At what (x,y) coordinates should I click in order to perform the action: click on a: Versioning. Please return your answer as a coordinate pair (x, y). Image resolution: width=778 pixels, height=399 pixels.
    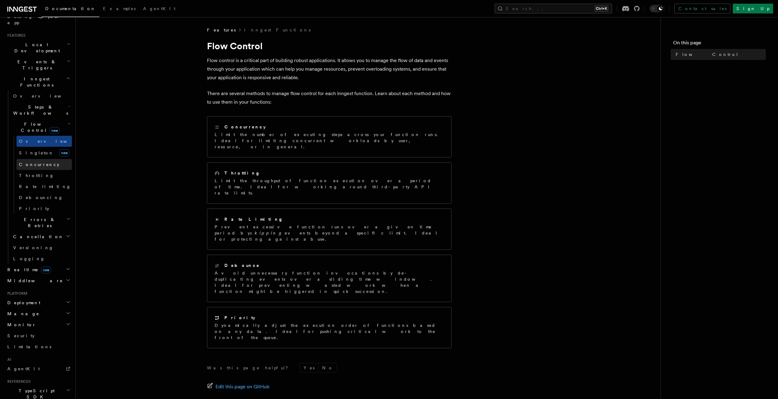
    Looking at the image, I should click on (41, 248).